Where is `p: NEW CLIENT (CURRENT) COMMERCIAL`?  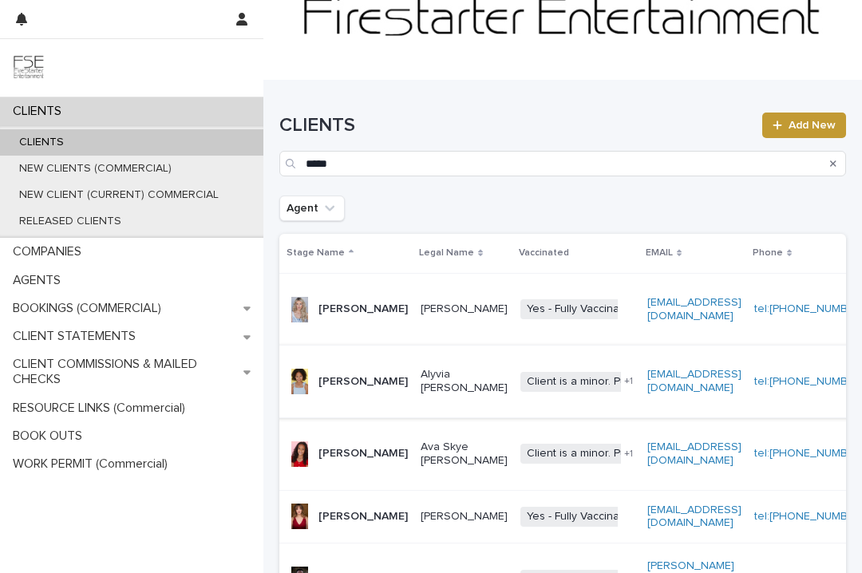
p: NEW CLIENT (CURRENT) COMMERCIAL is located at coordinates (119, 195).